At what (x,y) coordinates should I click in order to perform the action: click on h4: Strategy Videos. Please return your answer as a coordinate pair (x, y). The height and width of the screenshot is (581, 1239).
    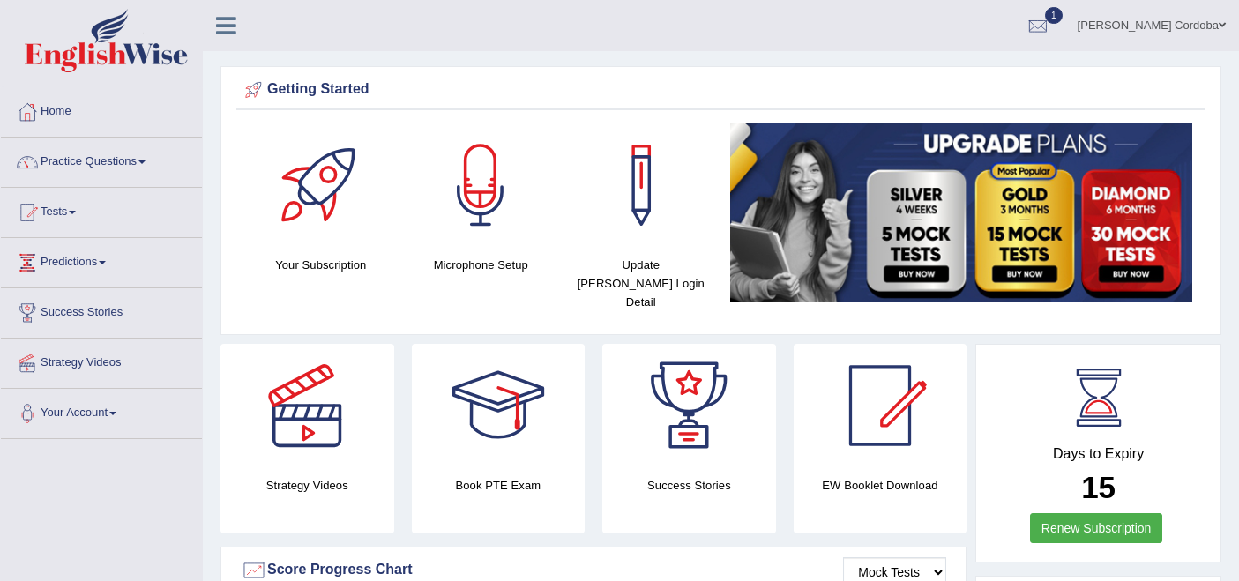
    Looking at the image, I should click on (307, 485).